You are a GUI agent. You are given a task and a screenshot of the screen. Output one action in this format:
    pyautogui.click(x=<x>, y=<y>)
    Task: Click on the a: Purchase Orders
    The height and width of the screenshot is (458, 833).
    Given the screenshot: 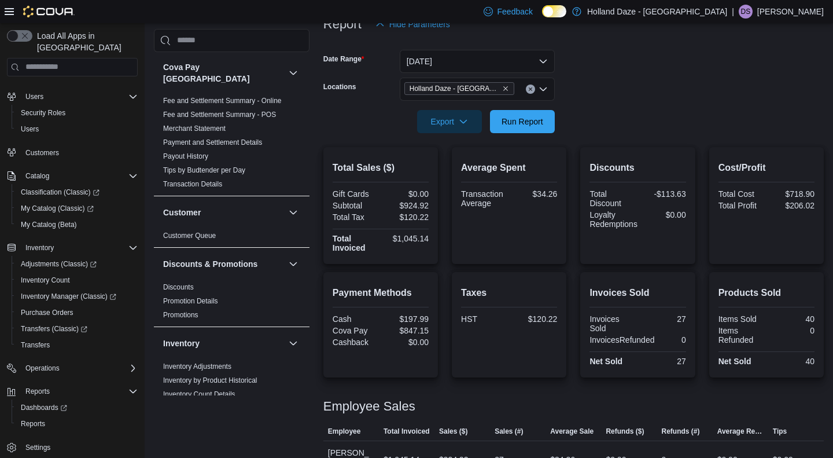 What is the action you would take?
    pyautogui.click(x=47, y=312)
    